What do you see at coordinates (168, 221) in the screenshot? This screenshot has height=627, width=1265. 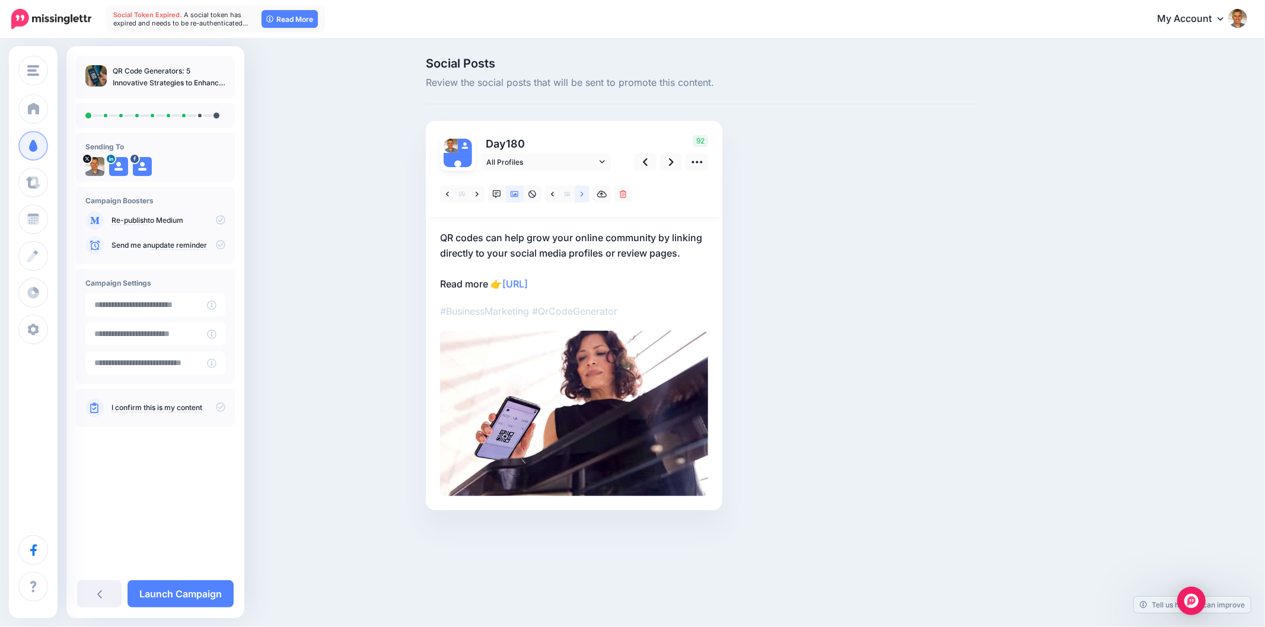 I see `p: to Medium` at bounding box center [168, 221].